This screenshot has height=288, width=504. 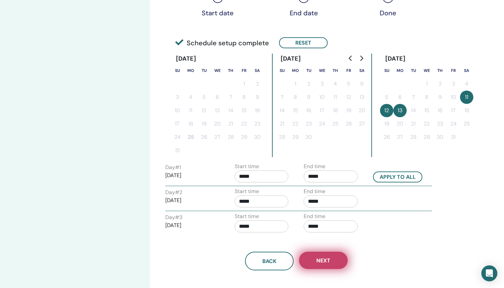 What do you see at coordinates (453, 97) in the screenshot?
I see `button: 10` at bounding box center [453, 97].